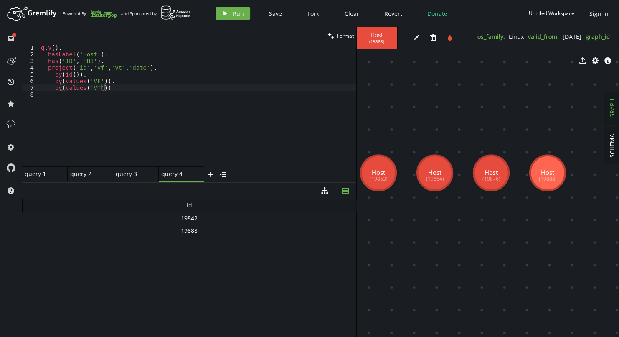 The image size is (619, 337). Describe the element at coordinates (189, 231) in the screenshot. I see `div: 19888` at that location.